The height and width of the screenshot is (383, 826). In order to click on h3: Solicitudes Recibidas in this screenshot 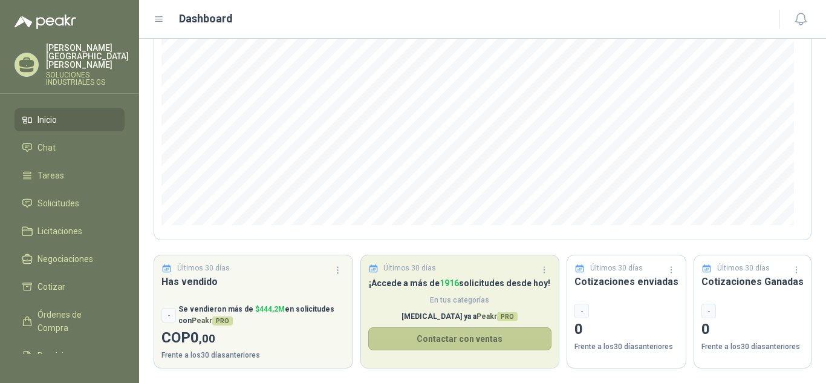, I will do `click(460, 281)`.